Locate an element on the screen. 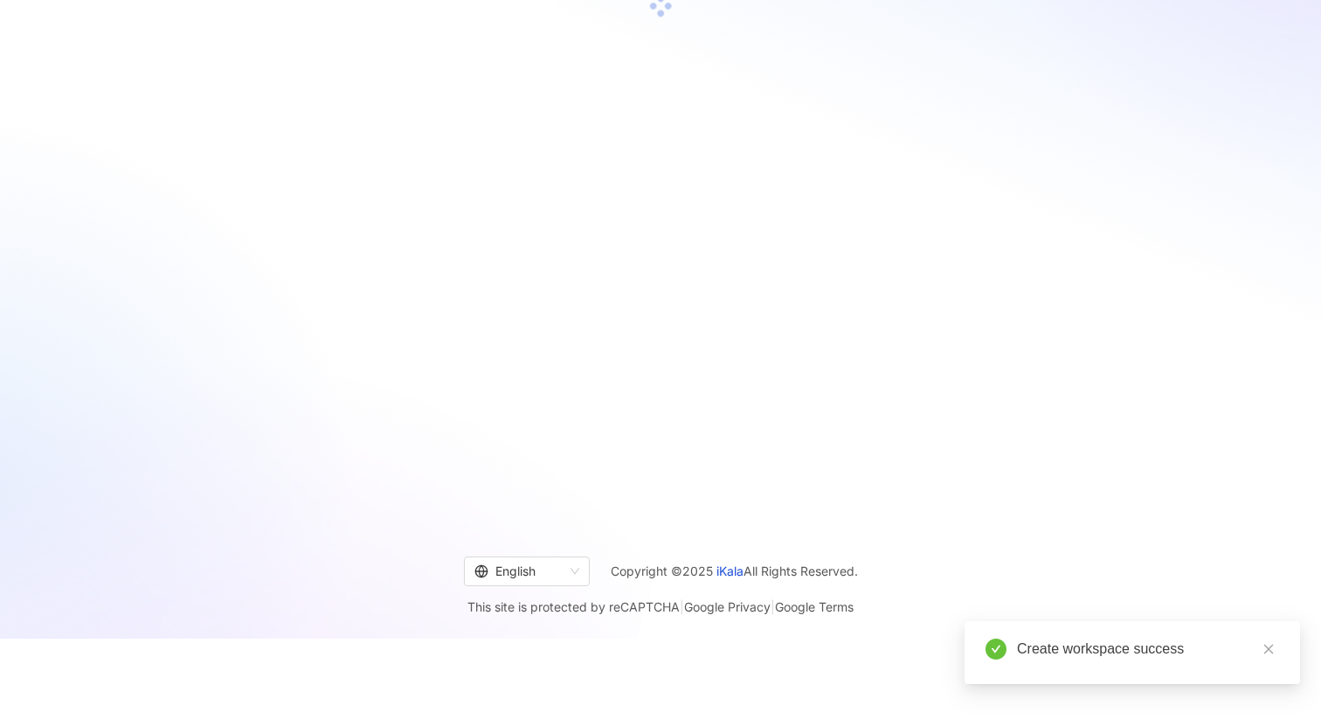  a: Google Terms is located at coordinates (814, 607).